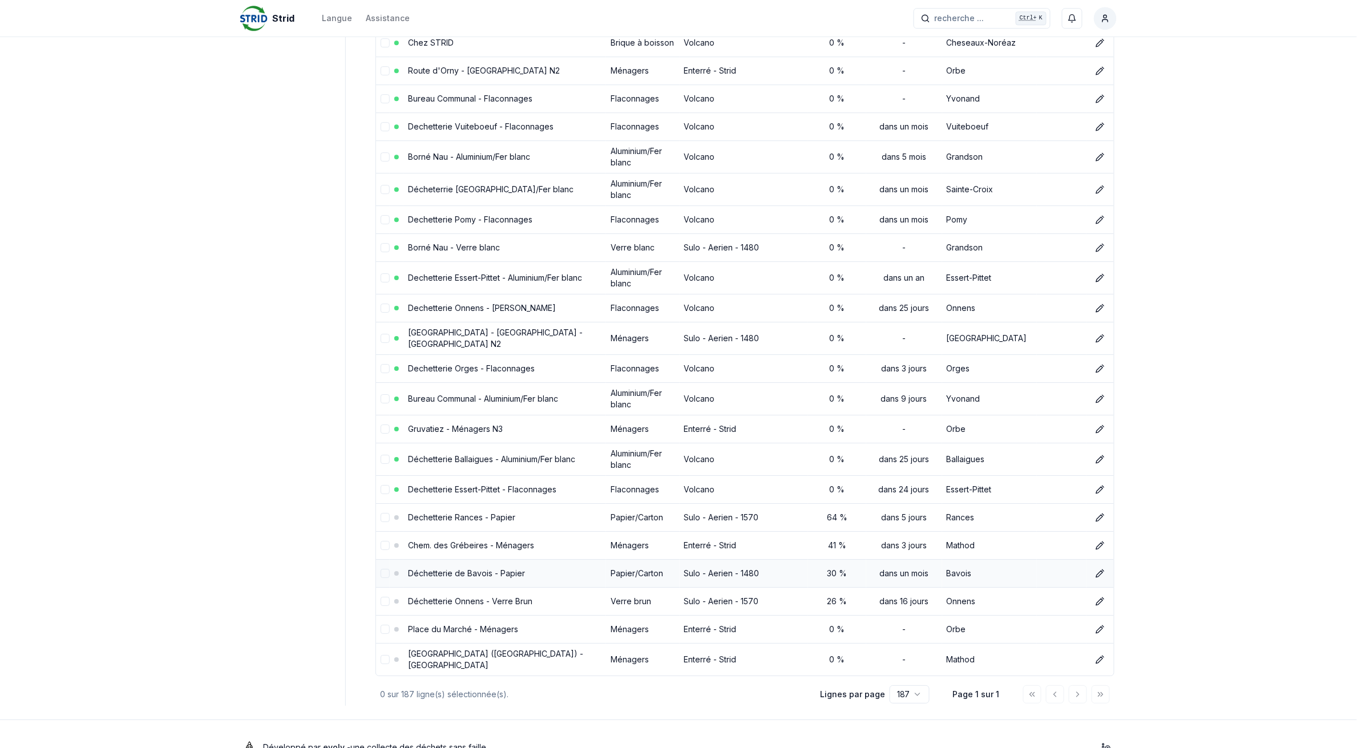 This screenshot has height=748, width=1357. I want to click on a: Gruvatiez - Ménagers N3, so click(455, 428).